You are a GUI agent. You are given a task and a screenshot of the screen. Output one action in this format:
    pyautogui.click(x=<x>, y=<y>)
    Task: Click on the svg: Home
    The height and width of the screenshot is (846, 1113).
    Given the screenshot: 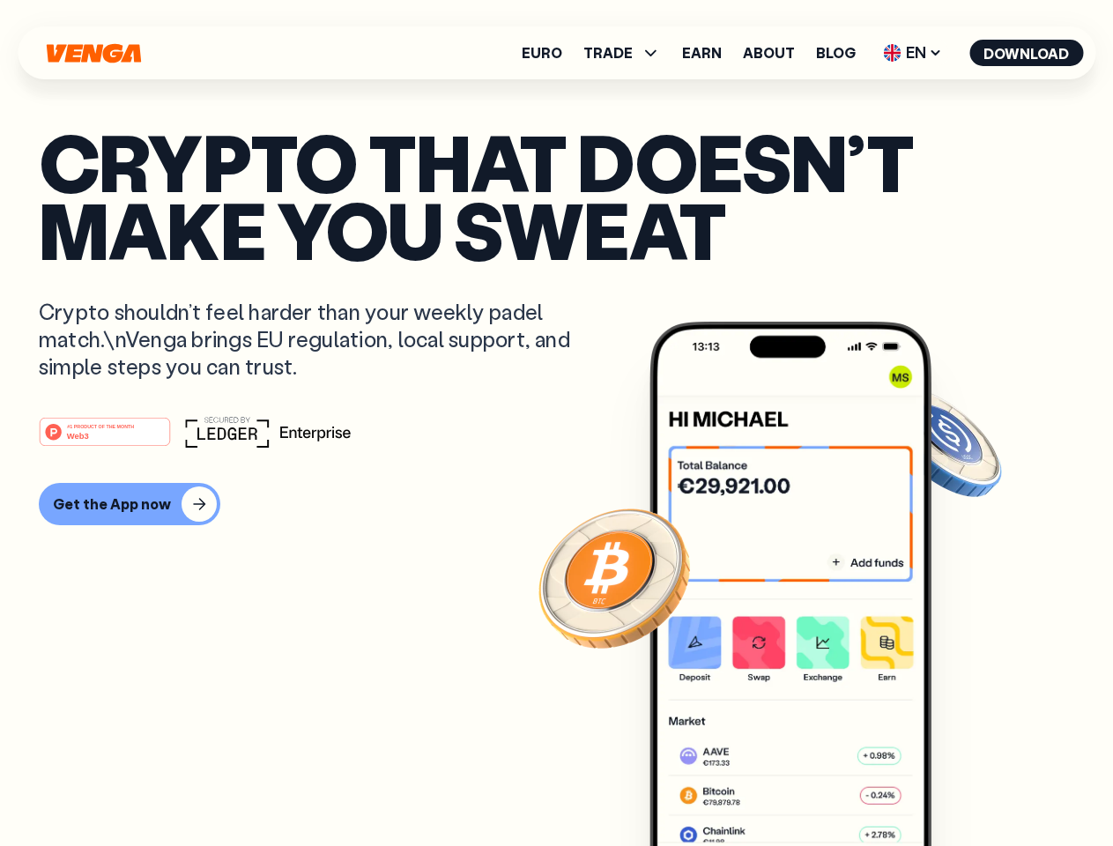 What is the action you would take?
    pyautogui.click(x=93, y=53)
    